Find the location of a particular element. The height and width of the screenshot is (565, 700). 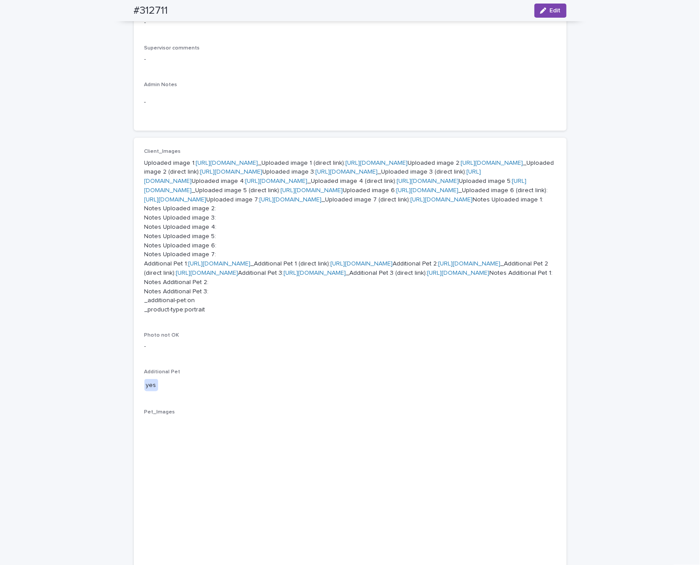

span: Admin Notes is located at coordinates (161, 85).